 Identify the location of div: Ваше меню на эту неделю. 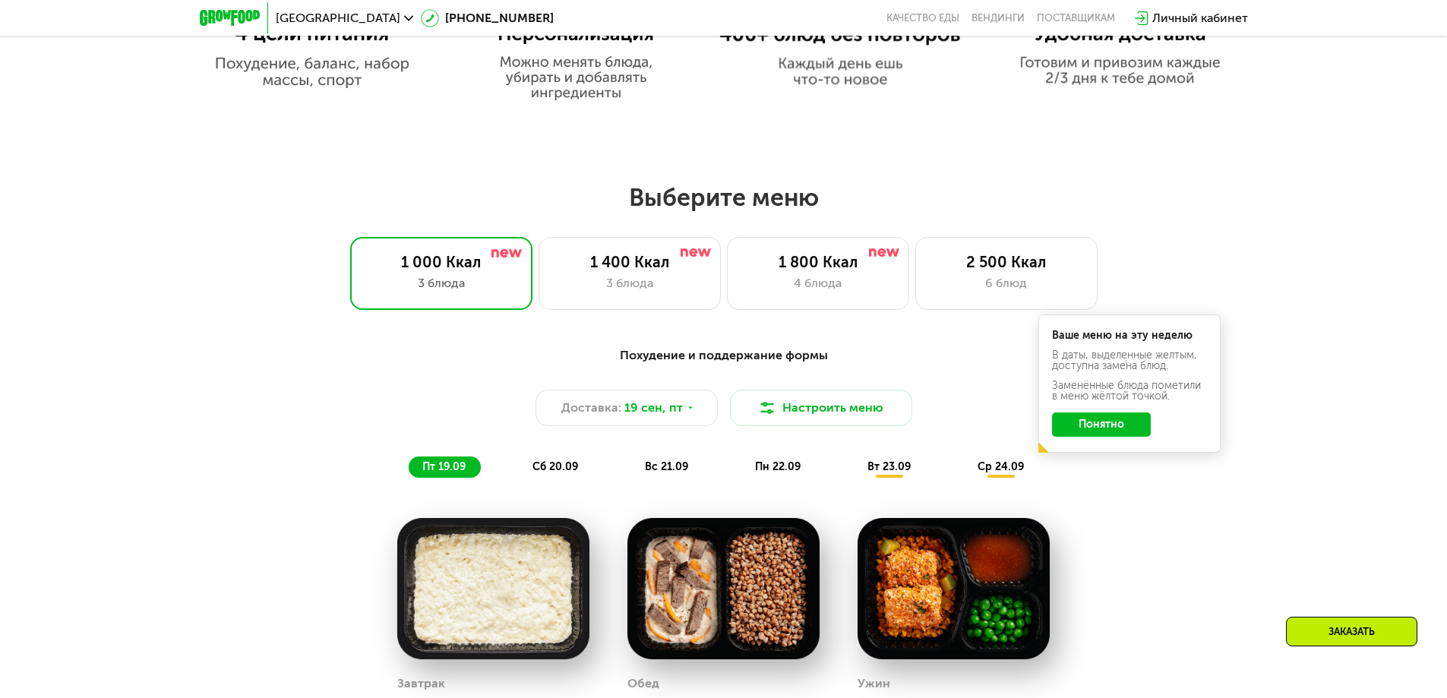
(1129, 336).